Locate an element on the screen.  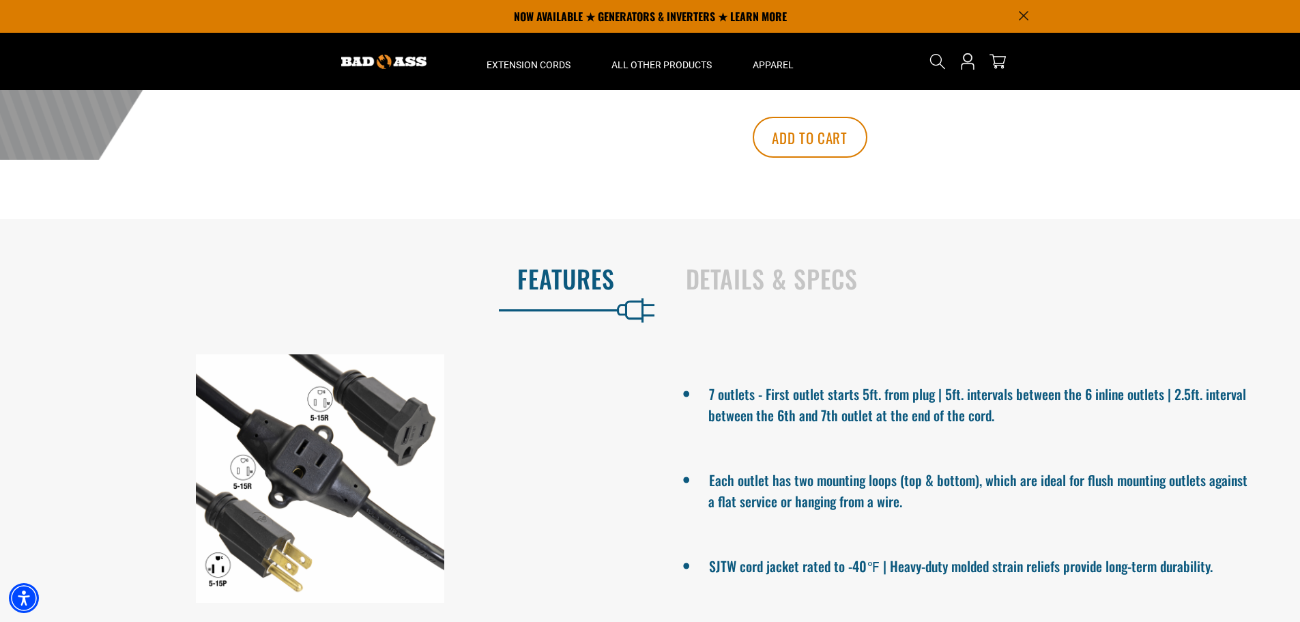
summary: Search is located at coordinates (937, 61).